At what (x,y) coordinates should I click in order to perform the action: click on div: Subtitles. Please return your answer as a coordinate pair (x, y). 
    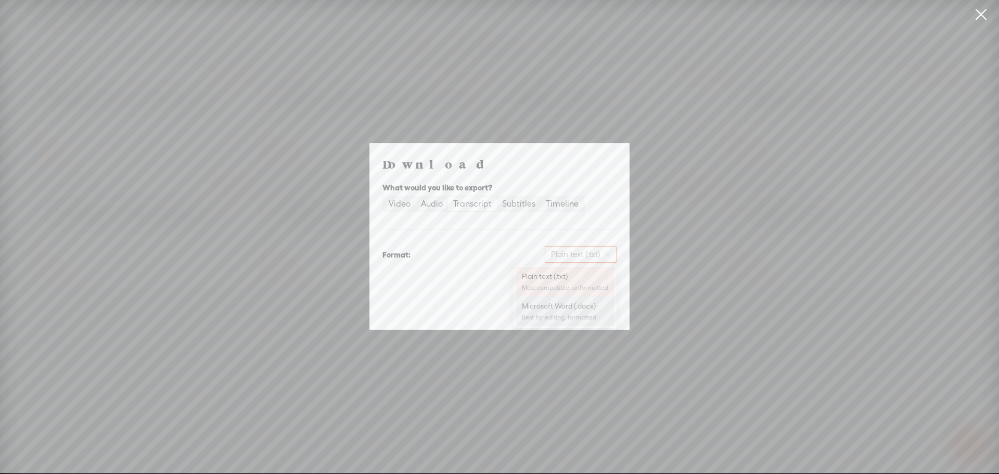
    Looking at the image, I should click on (519, 204).